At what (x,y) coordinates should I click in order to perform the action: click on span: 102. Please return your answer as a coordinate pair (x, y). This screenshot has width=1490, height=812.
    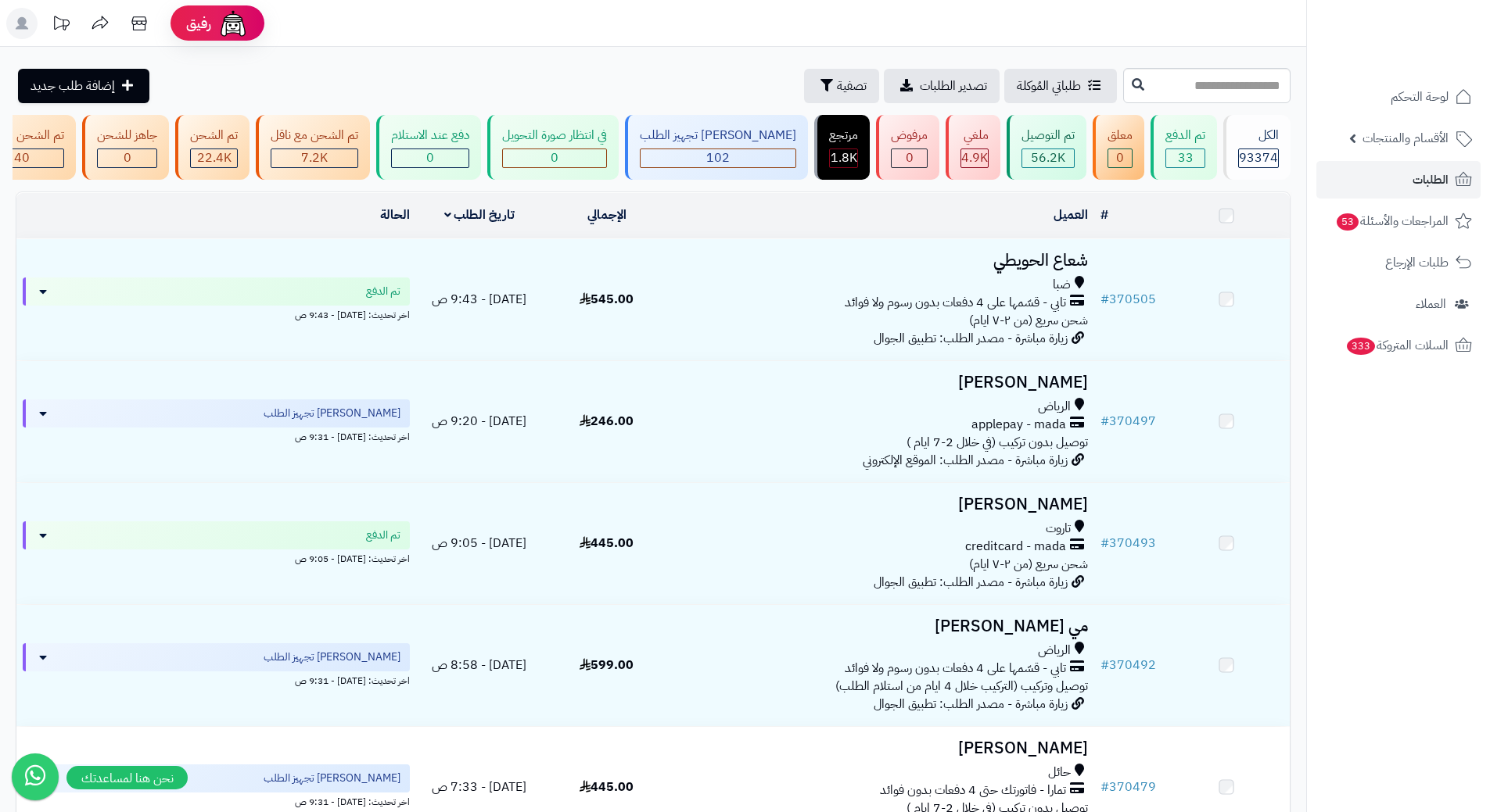
    Looking at the image, I should click on (718, 158).